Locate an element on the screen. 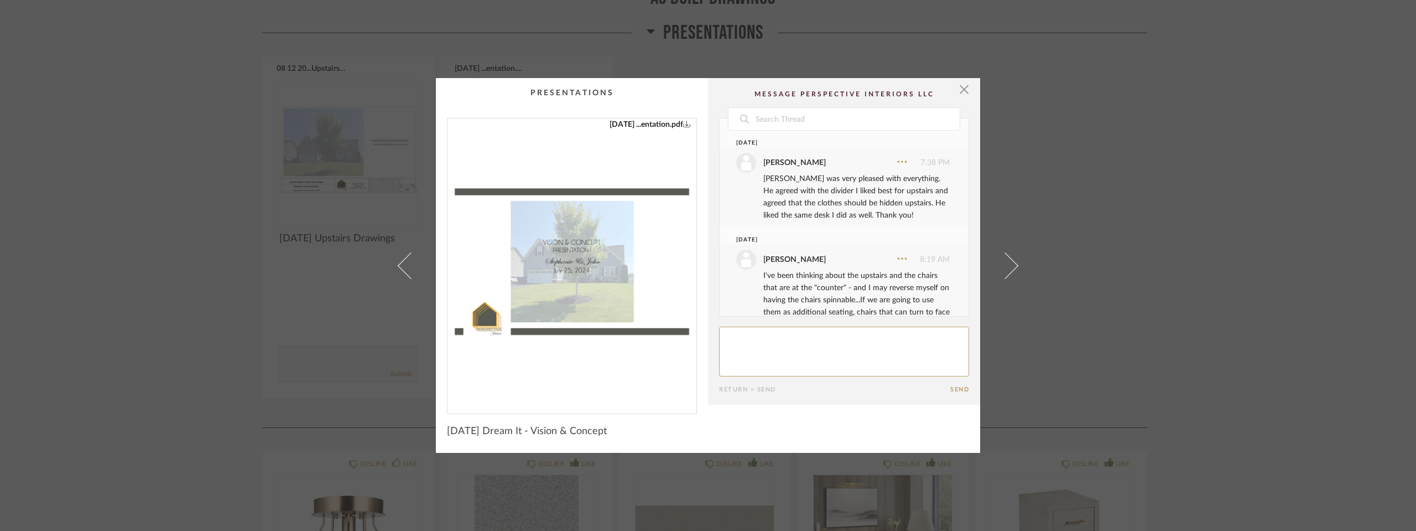 The height and width of the screenshot is (531, 1416). button: Close is located at coordinates (964, 89).